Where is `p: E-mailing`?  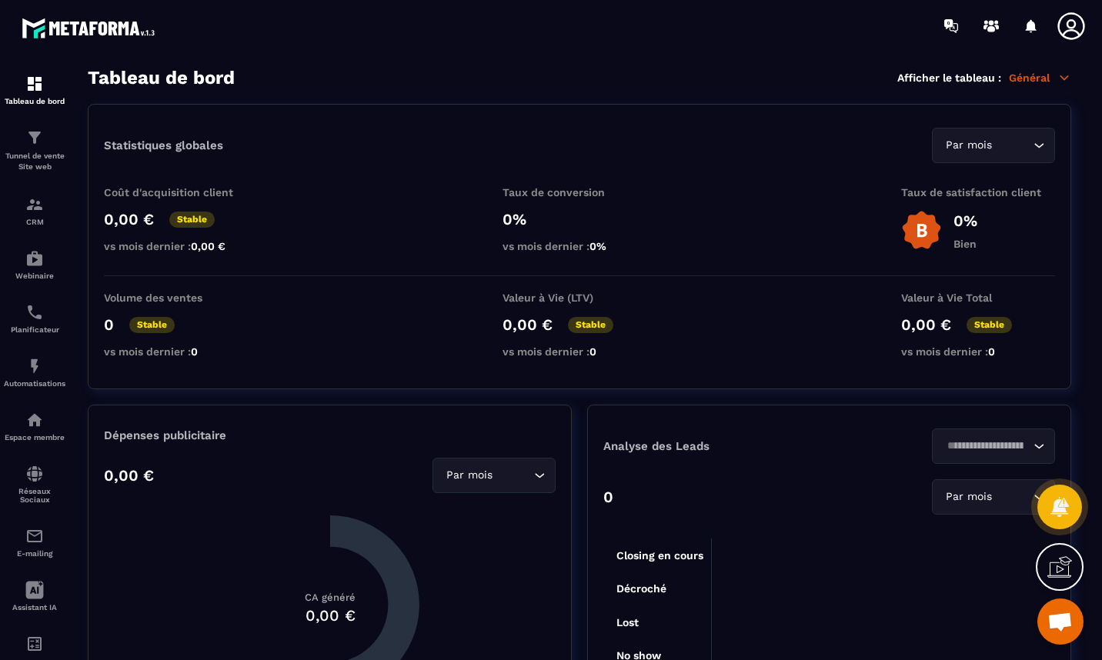
p: E-mailing is located at coordinates (35, 553).